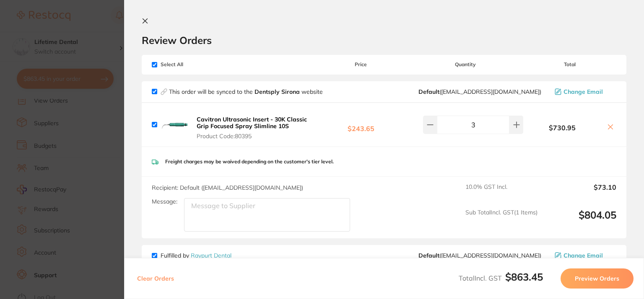 The image size is (644, 299). I want to click on span: Quantity, so click(465, 65).